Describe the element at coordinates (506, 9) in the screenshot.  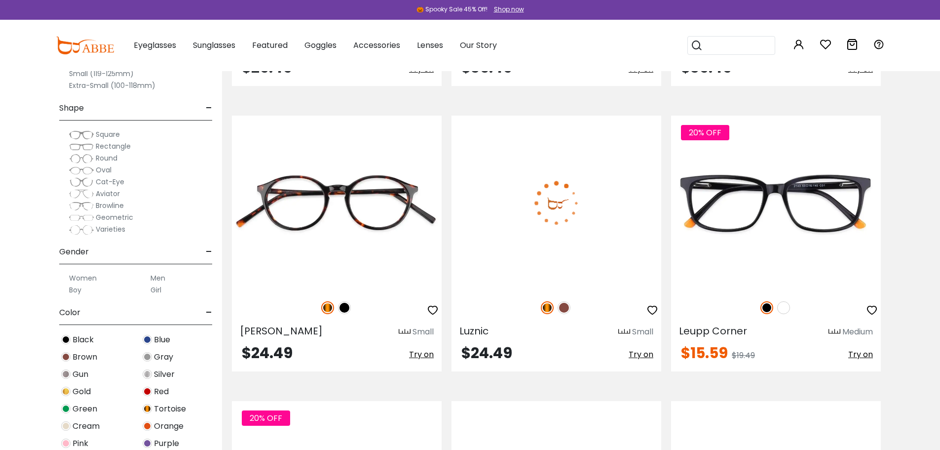
I see `a: Shop now` at that location.